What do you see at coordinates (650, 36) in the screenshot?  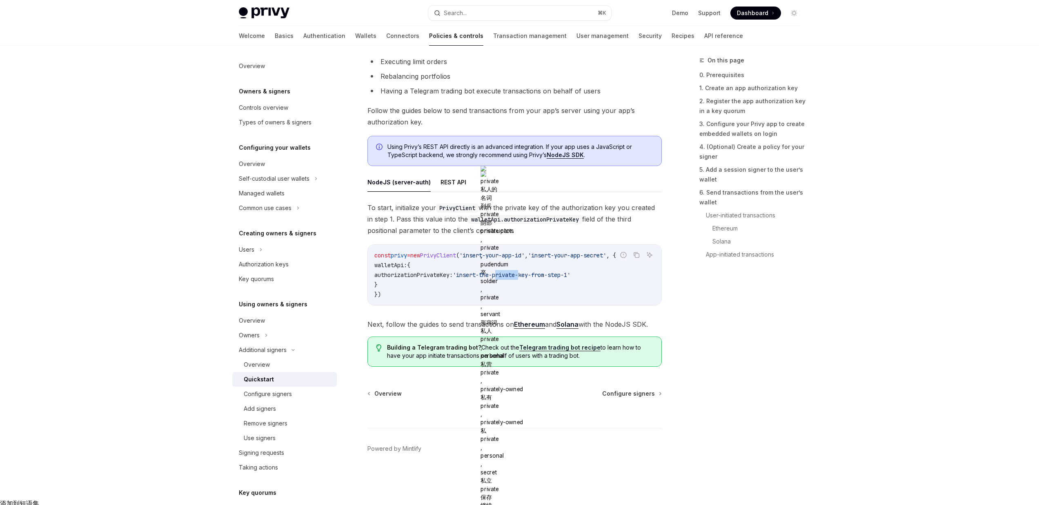 I see `a: Security` at bounding box center [650, 36].